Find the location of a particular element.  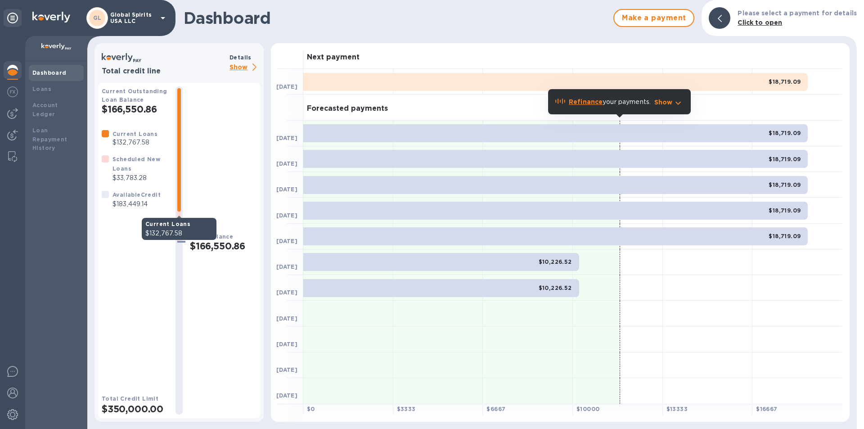

b: Refinance is located at coordinates (585, 102).